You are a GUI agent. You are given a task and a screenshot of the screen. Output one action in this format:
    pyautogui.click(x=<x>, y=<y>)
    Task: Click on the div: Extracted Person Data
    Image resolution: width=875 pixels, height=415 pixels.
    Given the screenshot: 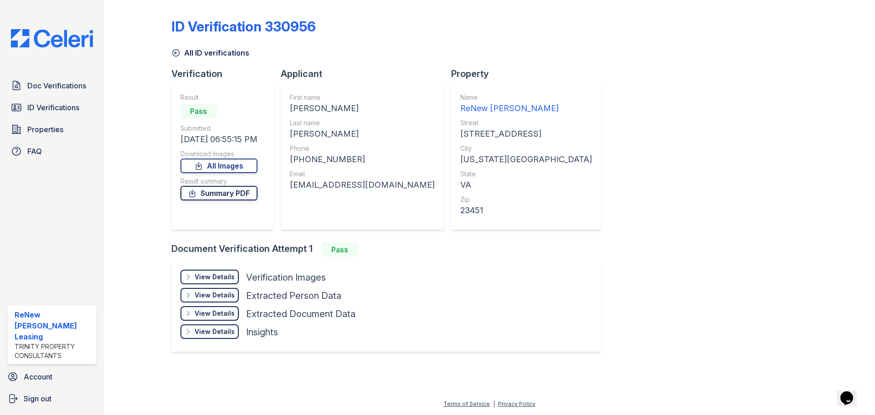 What is the action you would take?
    pyautogui.click(x=294, y=296)
    